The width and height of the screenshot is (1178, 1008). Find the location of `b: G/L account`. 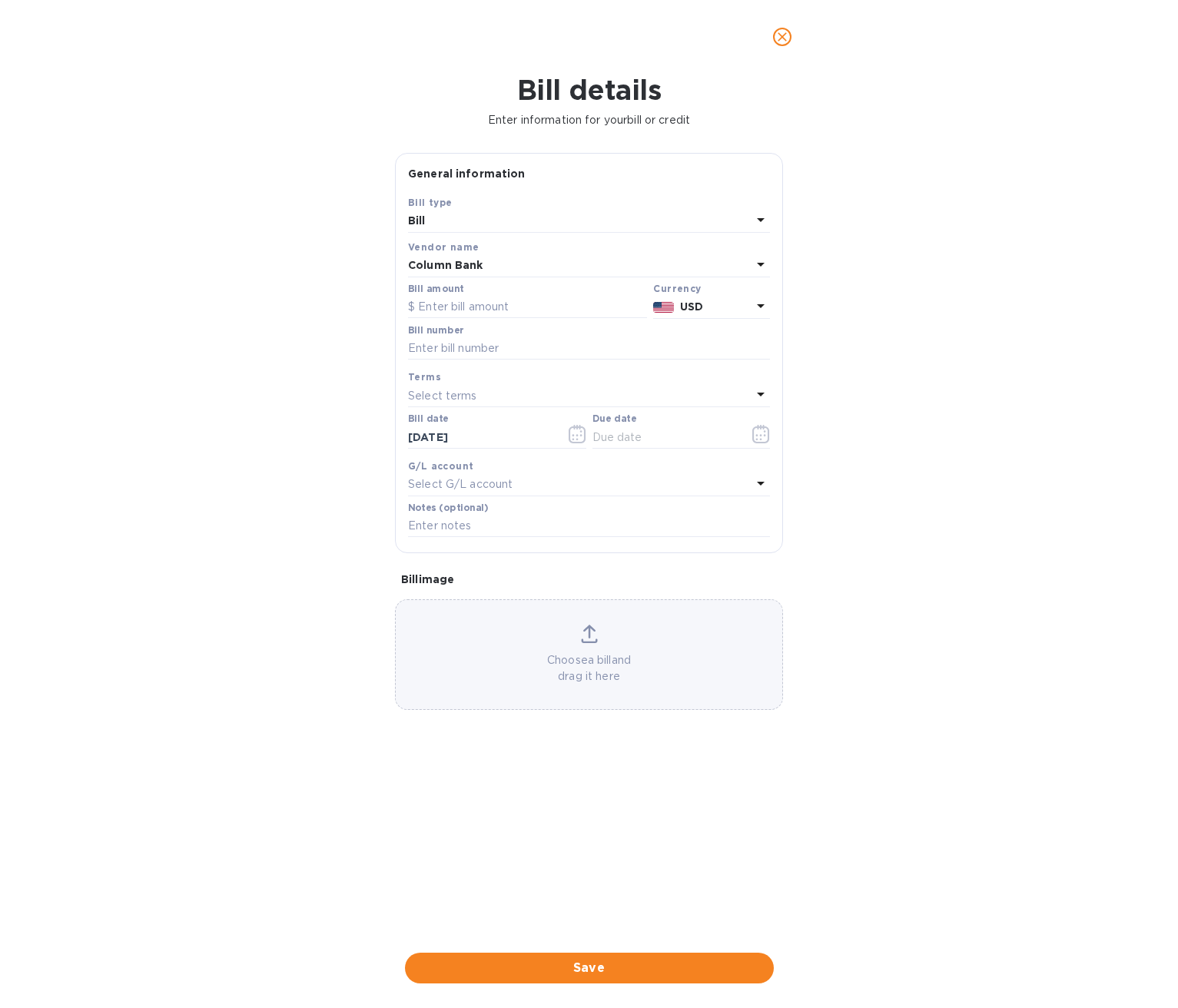

b: G/L account is located at coordinates (440, 466).